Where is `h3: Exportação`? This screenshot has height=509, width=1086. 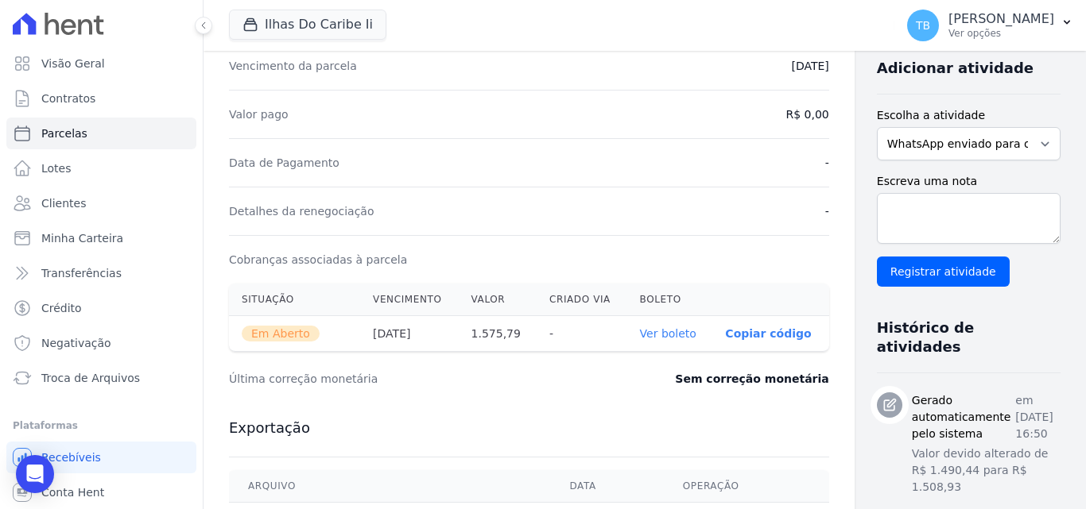 h3: Exportação is located at coordinates (529, 428).